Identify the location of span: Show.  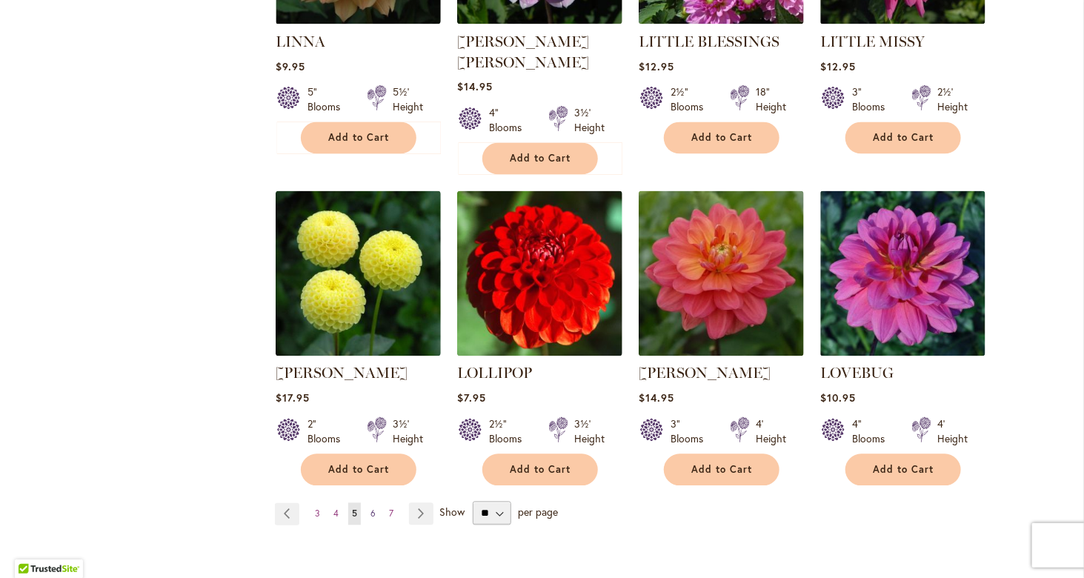
(452, 512).